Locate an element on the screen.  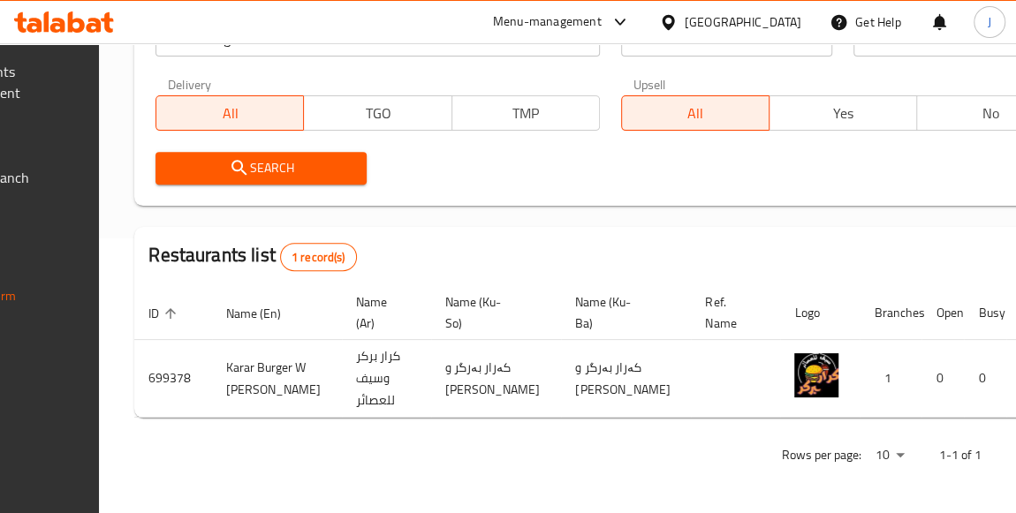
span: Yes is located at coordinates (843, 113).